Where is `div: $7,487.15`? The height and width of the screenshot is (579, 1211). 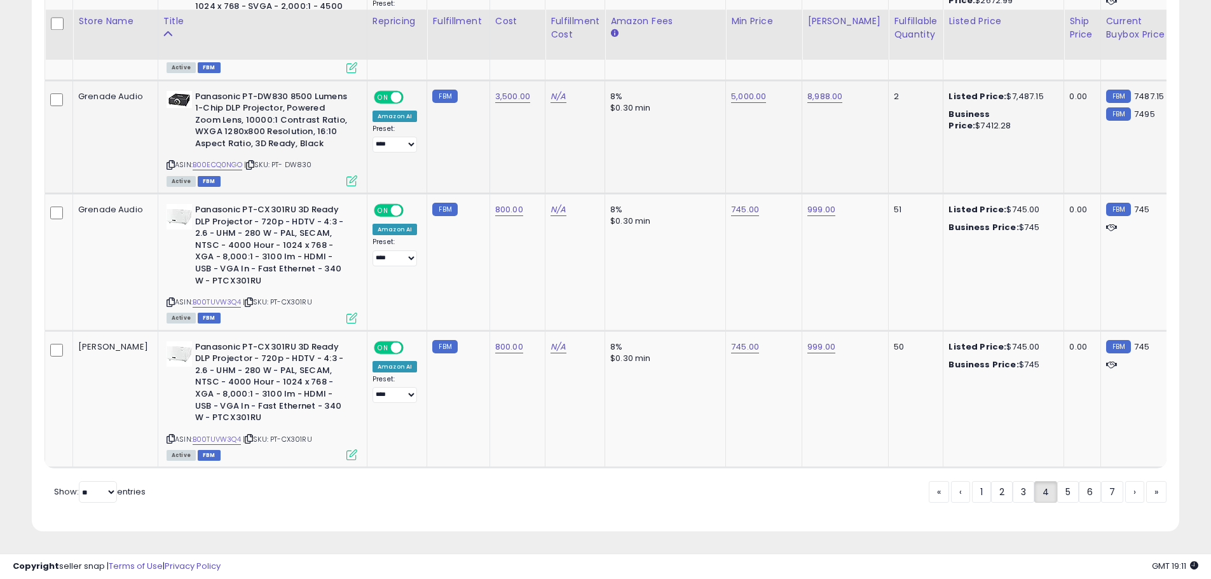 div: $7,487.15 is located at coordinates (1001, 97).